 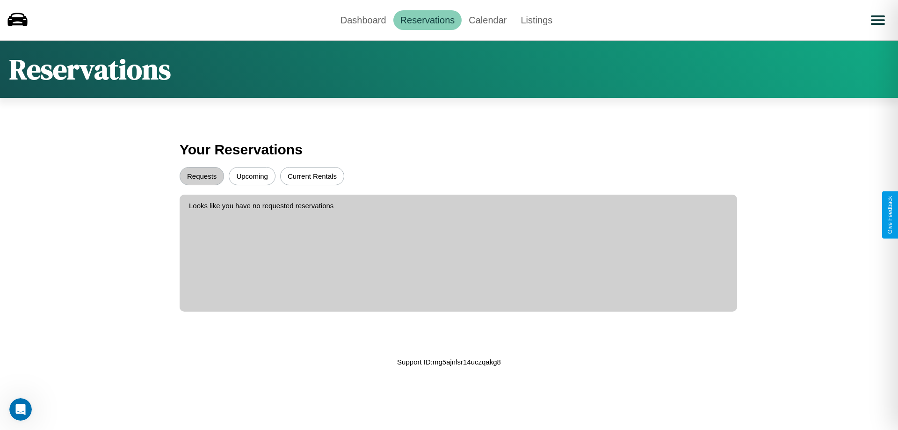 What do you see at coordinates (90, 69) in the screenshot?
I see `h1: Reservations` at bounding box center [90, 69].